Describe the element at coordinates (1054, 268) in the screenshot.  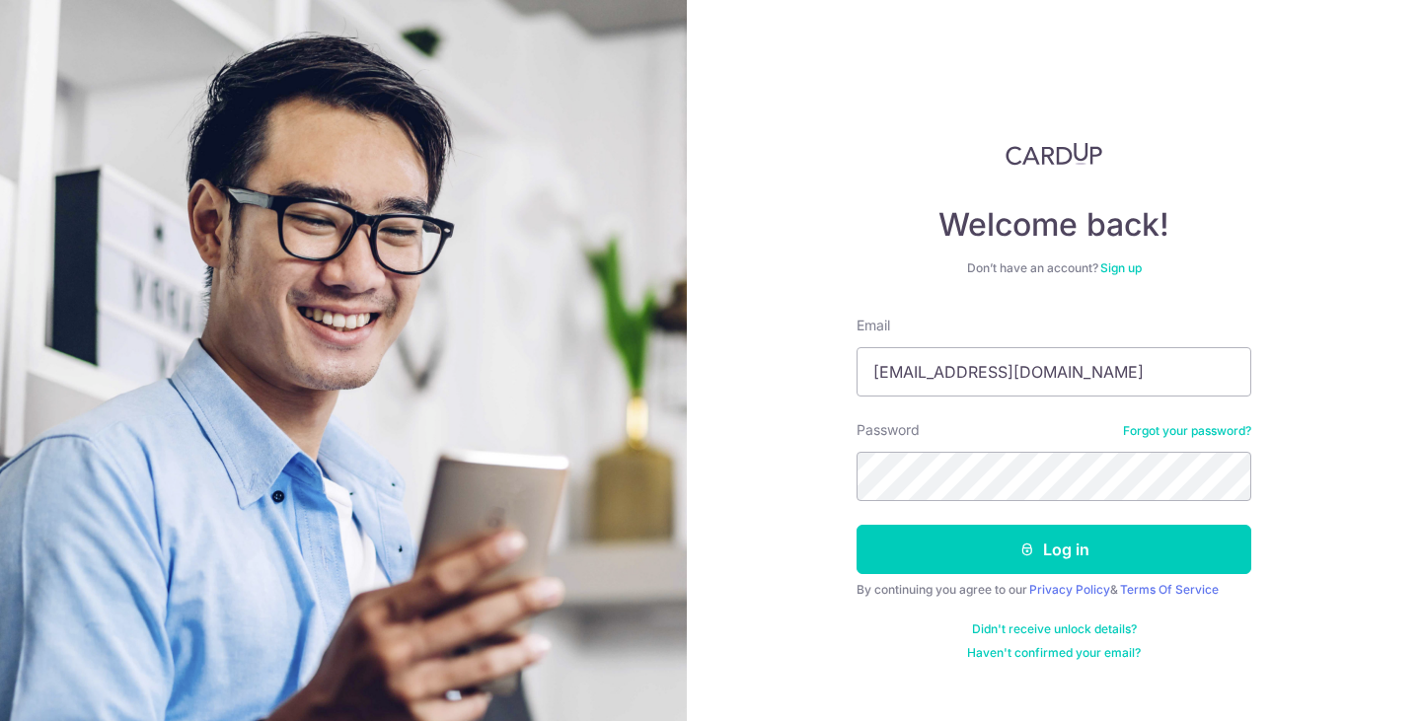
I see `div: Don’t have an account?` at that location.